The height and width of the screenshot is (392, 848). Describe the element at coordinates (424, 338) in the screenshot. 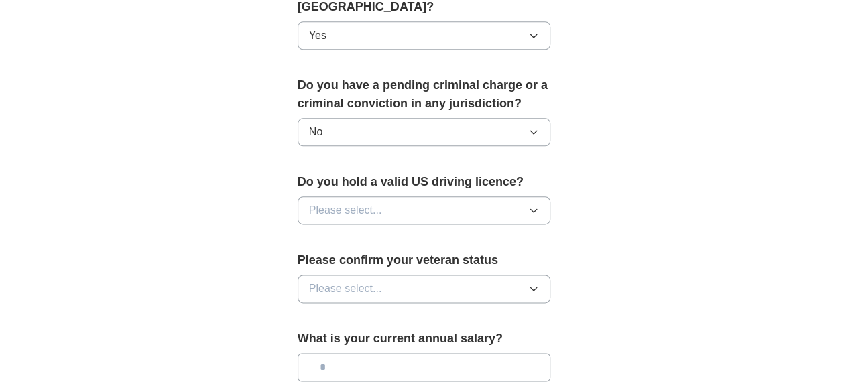

I see `label: What is your current annual salary?` at that location.